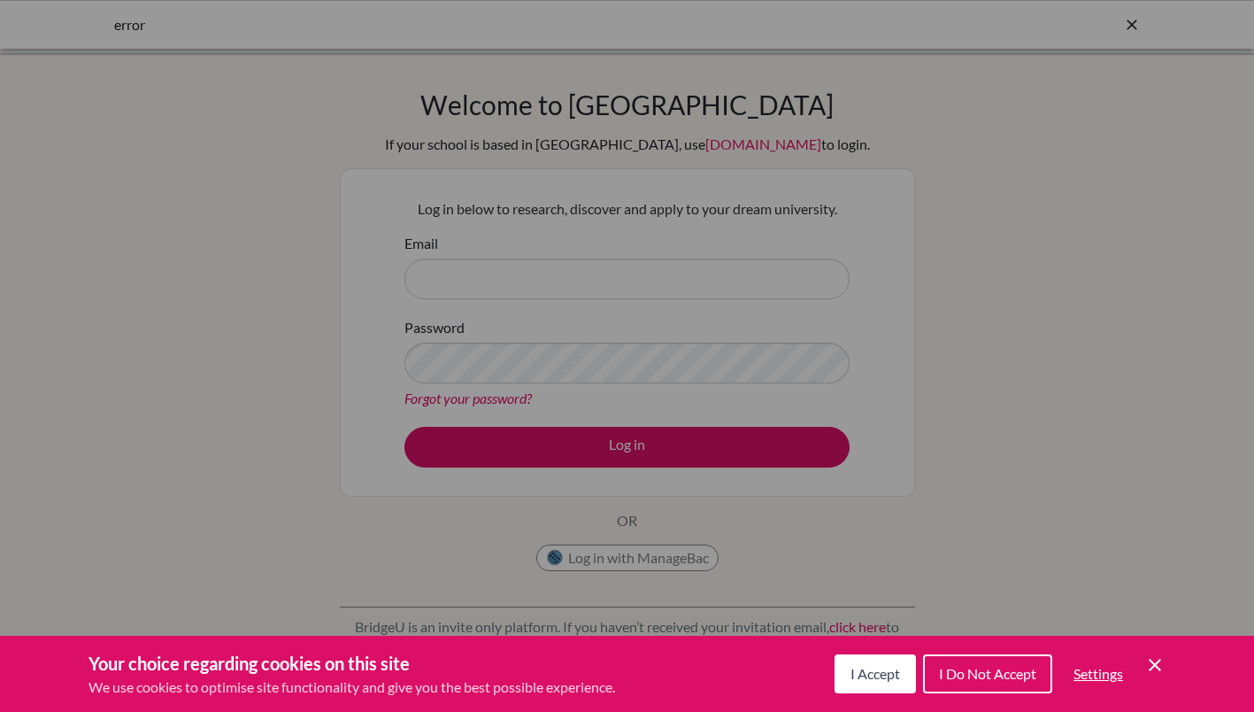  I want to click on span: I Do Not Accept, so click(988, 673).